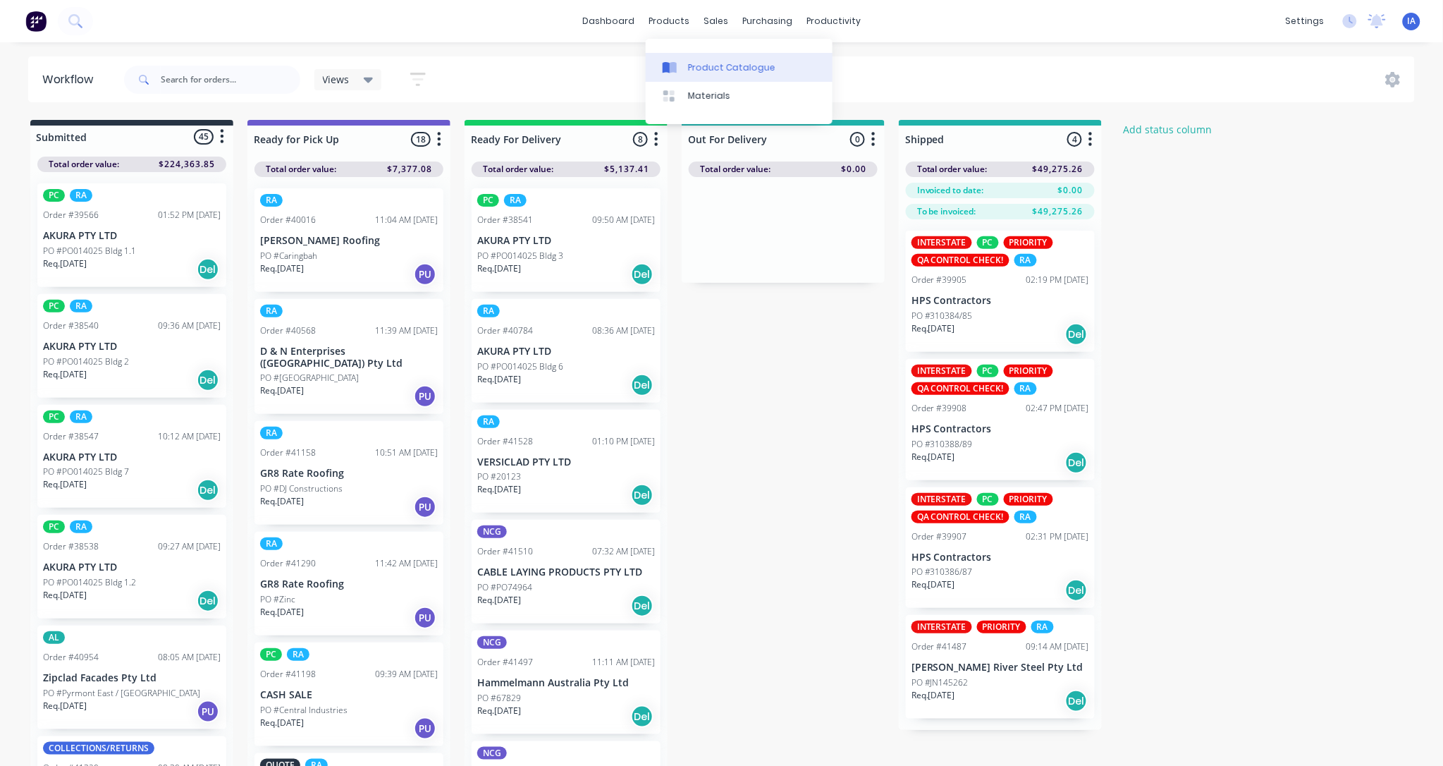  I want to click on p: PO #Caringbah, so click(288, 256).